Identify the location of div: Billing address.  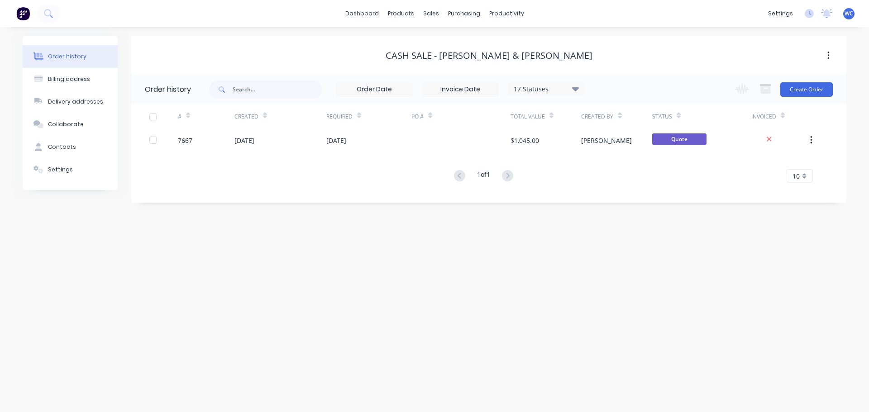
(69, 79).